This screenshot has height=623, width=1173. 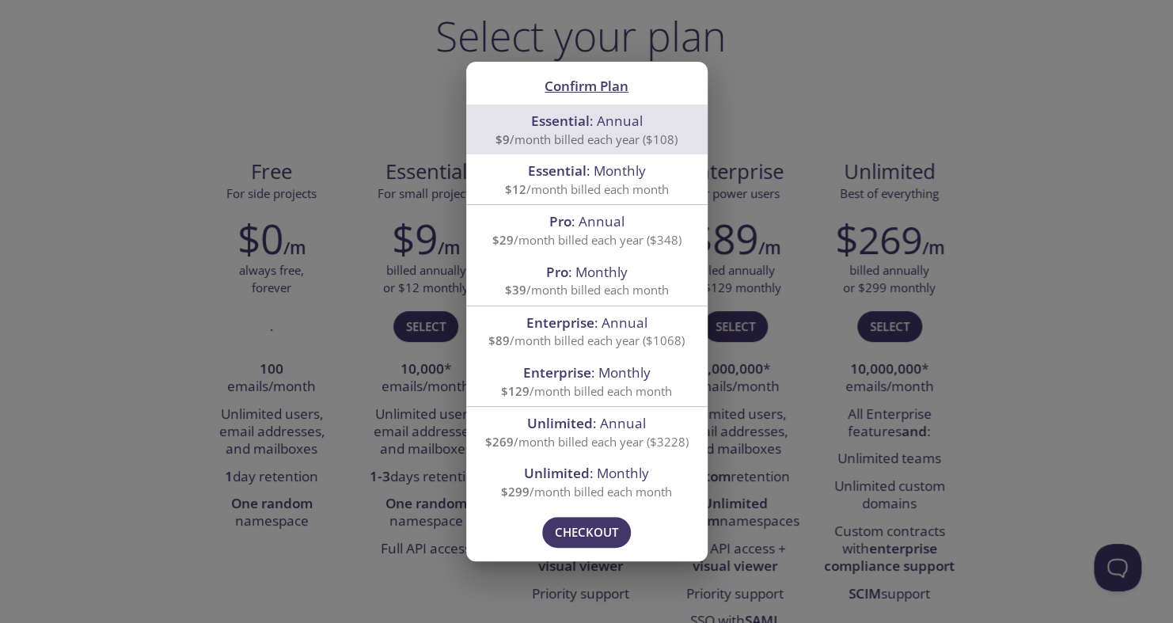 What do you see at coordinates (587, 532) in the screenshot?
I see `span: Checkout` at bounding box center [587, 532].